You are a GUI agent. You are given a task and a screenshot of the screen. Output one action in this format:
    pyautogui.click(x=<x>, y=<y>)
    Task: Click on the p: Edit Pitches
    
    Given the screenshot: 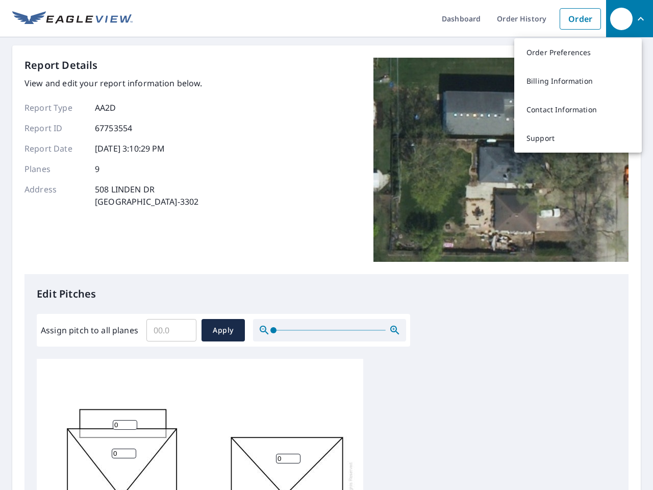 What is the action you would take?
    pyautogui.click(x=327, y=294)
    